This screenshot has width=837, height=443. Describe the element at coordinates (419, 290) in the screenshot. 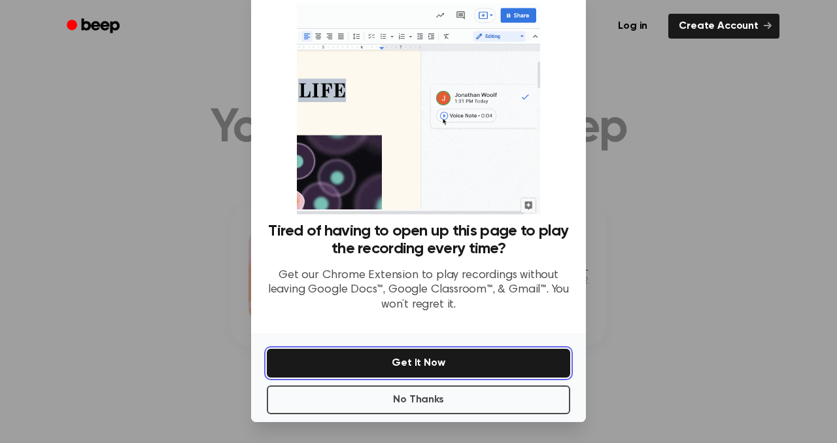

I see `p: Get our Chrome Extension to play recordings without leaving Google Docs™, Google Classroom™, & Gm...` at that location.